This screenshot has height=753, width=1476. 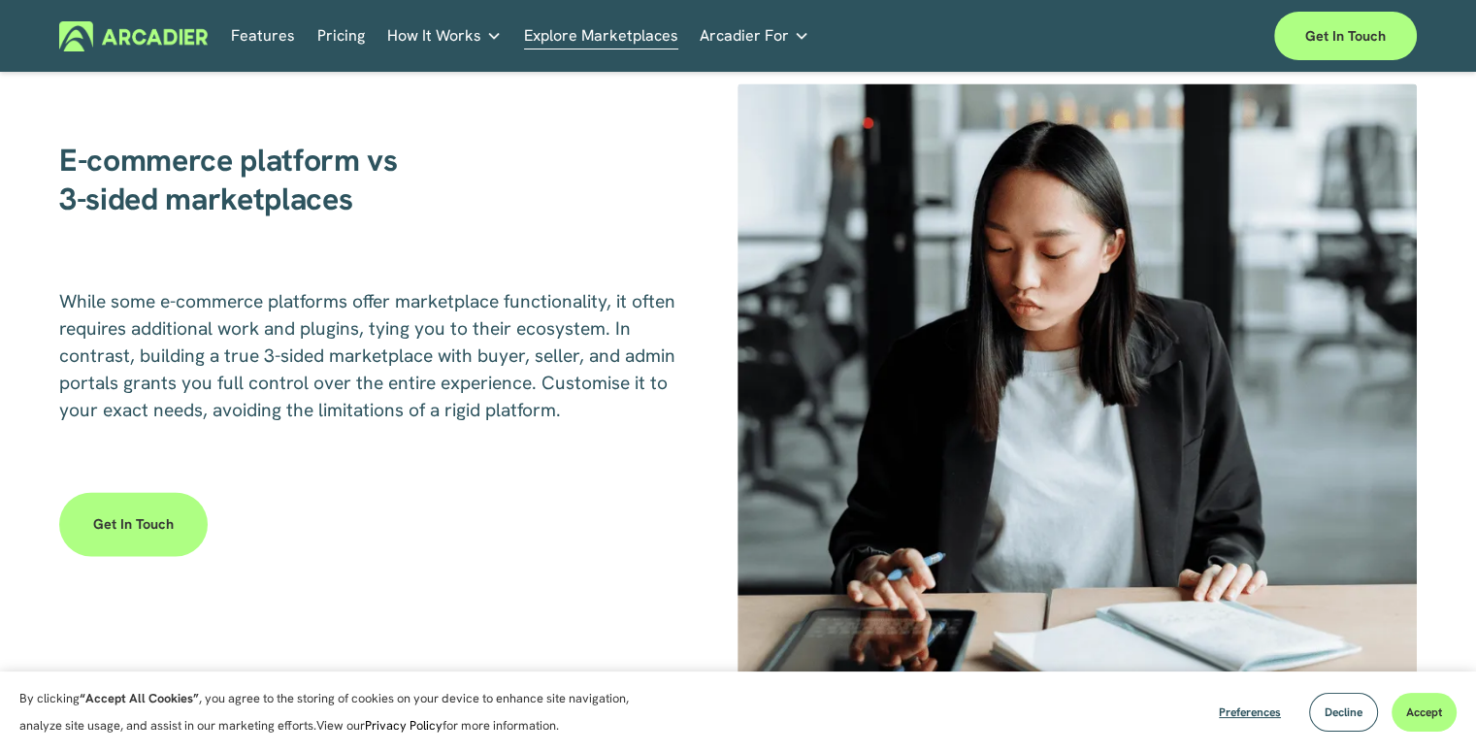 What do you see at coordinates (1250, 712) in the screenshot?
I see `button: Preferences` at bounding box center [1250, 712].